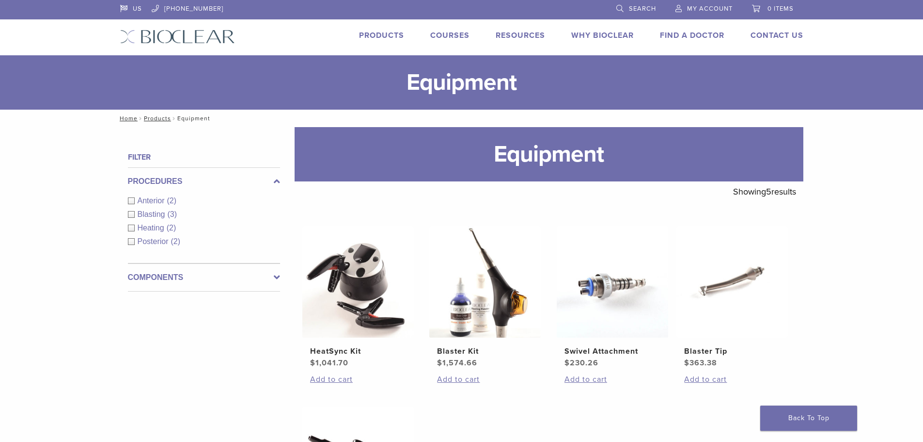 This screenshot has height=442, width=923. What do you see at coordinates (809, 418) in the screenshot?
I see `a: Back To Top` at bounding box center [809, 418].